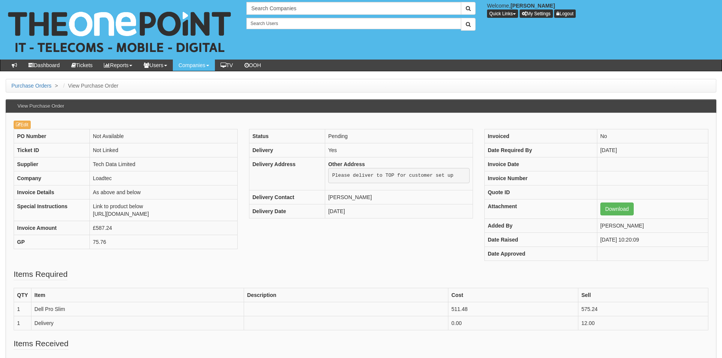 The width and height of the screenshot is (722, 358). What do you see at coordinates (287, 174) in the screenshot?
I see `th: Delivery Address` at bounding box center [287, 174].